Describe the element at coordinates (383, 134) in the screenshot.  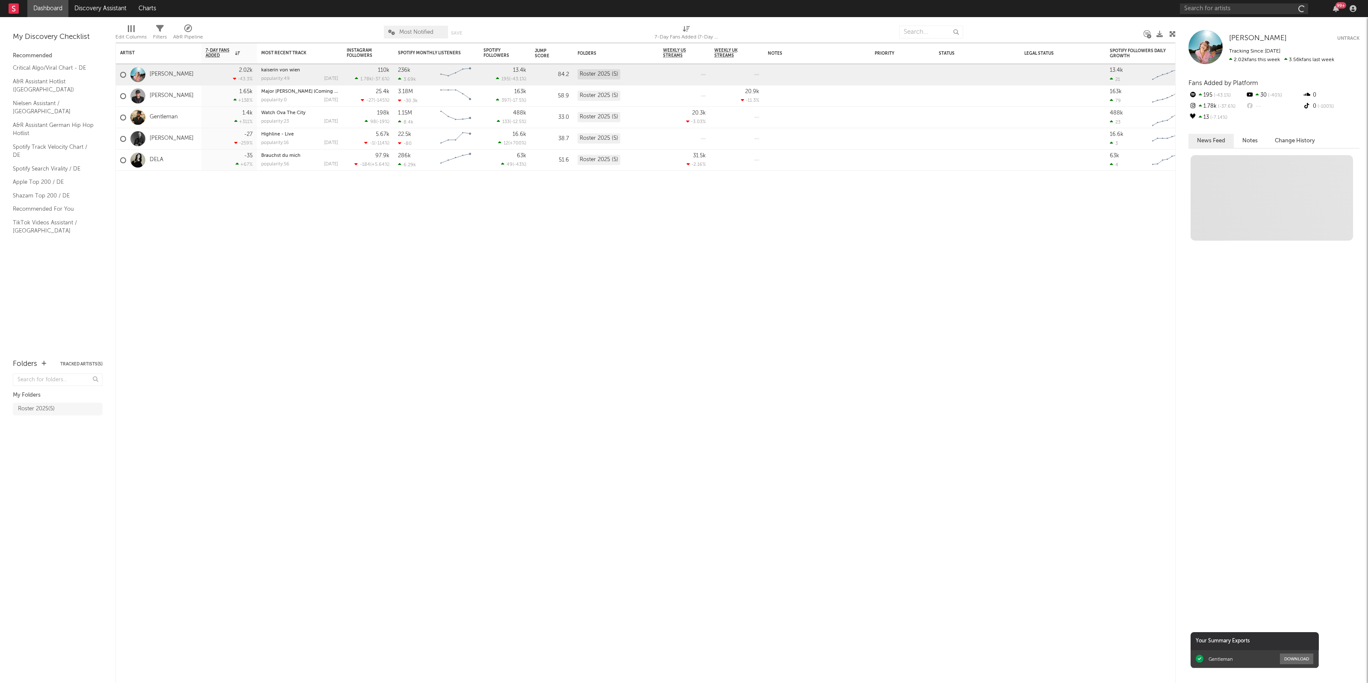
I see `div: 5.67k` at that location.